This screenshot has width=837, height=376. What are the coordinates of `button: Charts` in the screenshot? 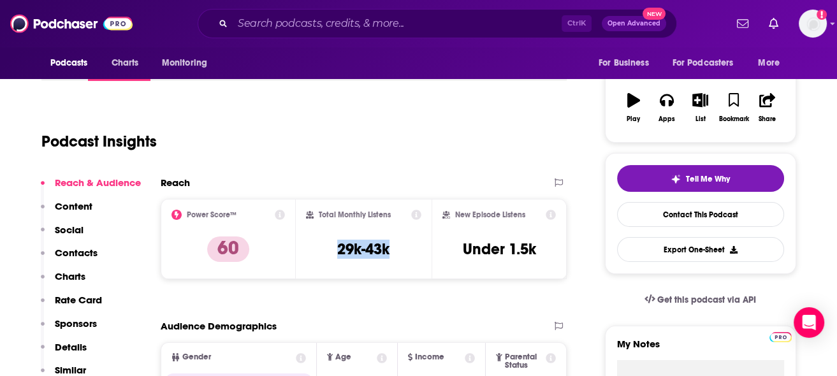 It's located at (63, 282).